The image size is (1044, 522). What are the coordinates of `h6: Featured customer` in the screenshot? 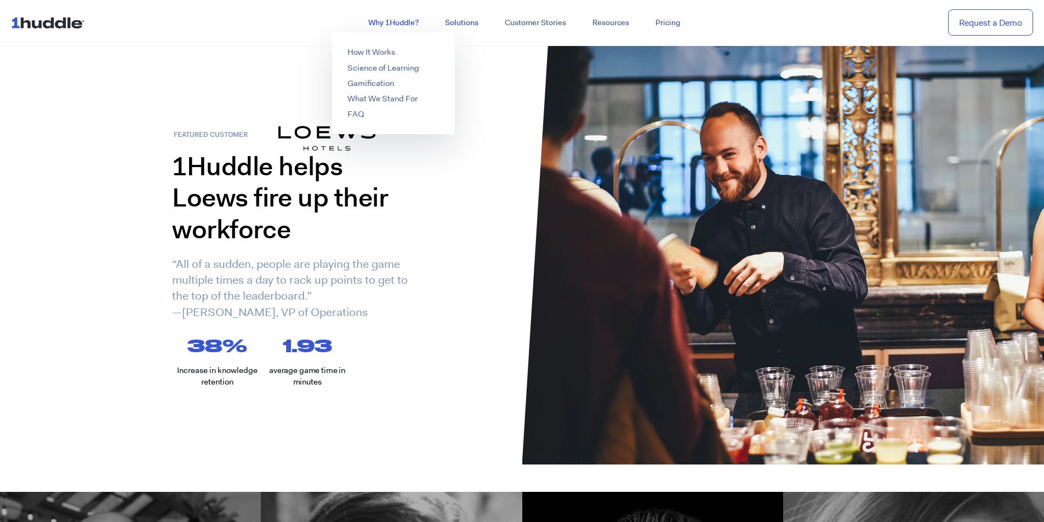 It's located at (226, 135).